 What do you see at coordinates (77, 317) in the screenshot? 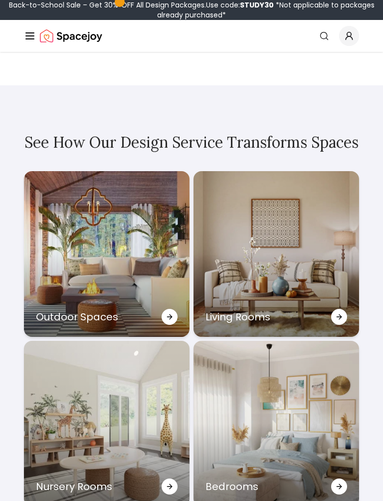
I see `p: Outdoor Spaces` at bounding box center [77, 317].